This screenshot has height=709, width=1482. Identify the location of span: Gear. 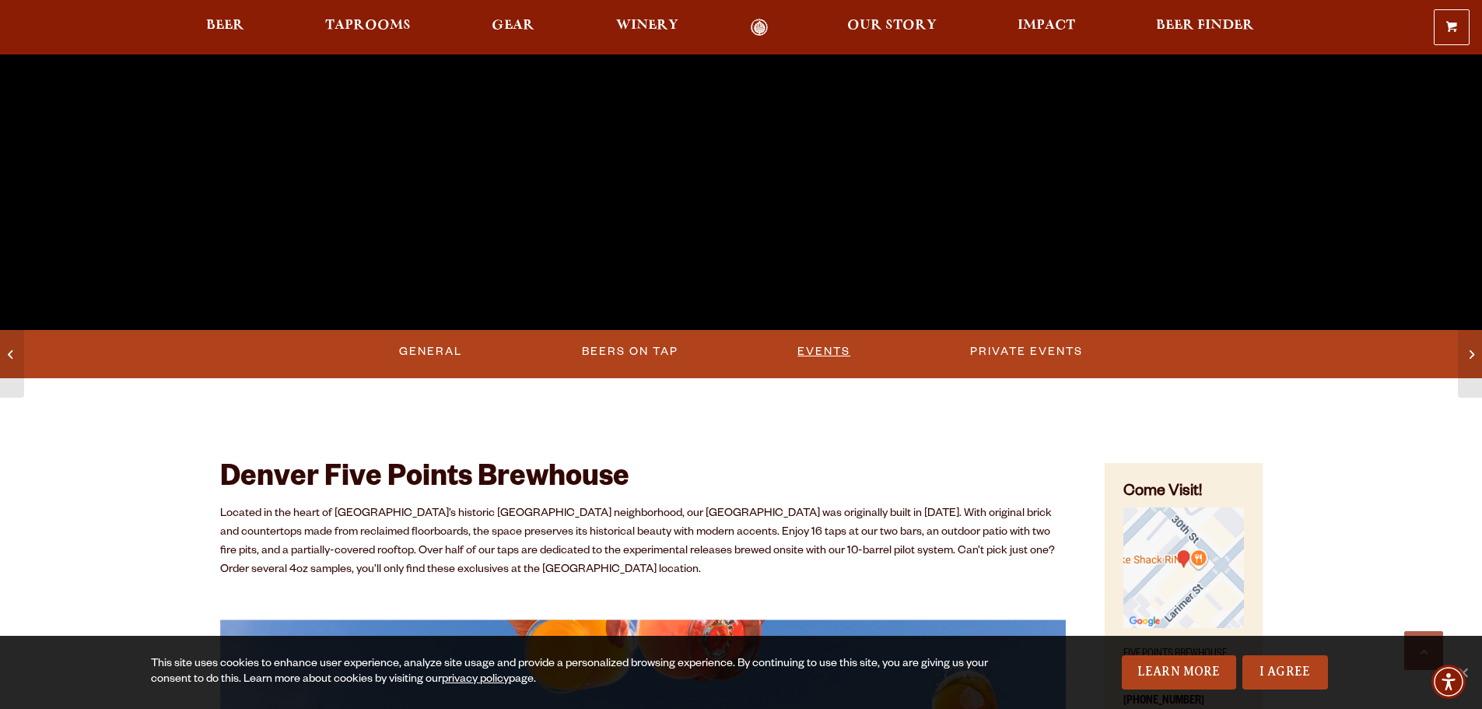
(513, 26).